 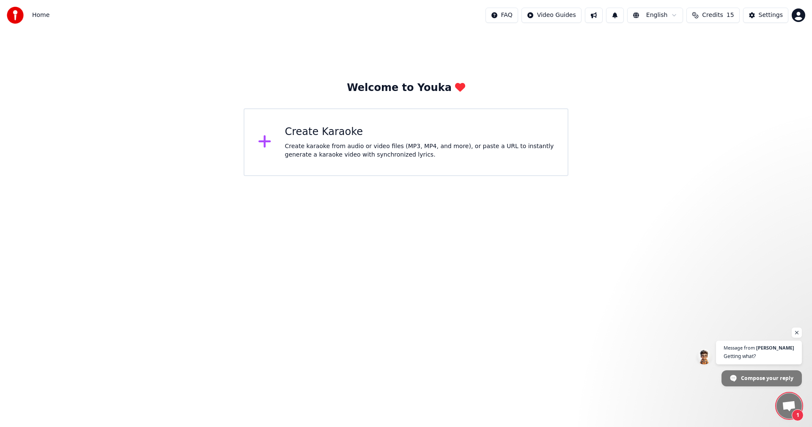 I want to click on span: Credits, so click(x=712, y=15).